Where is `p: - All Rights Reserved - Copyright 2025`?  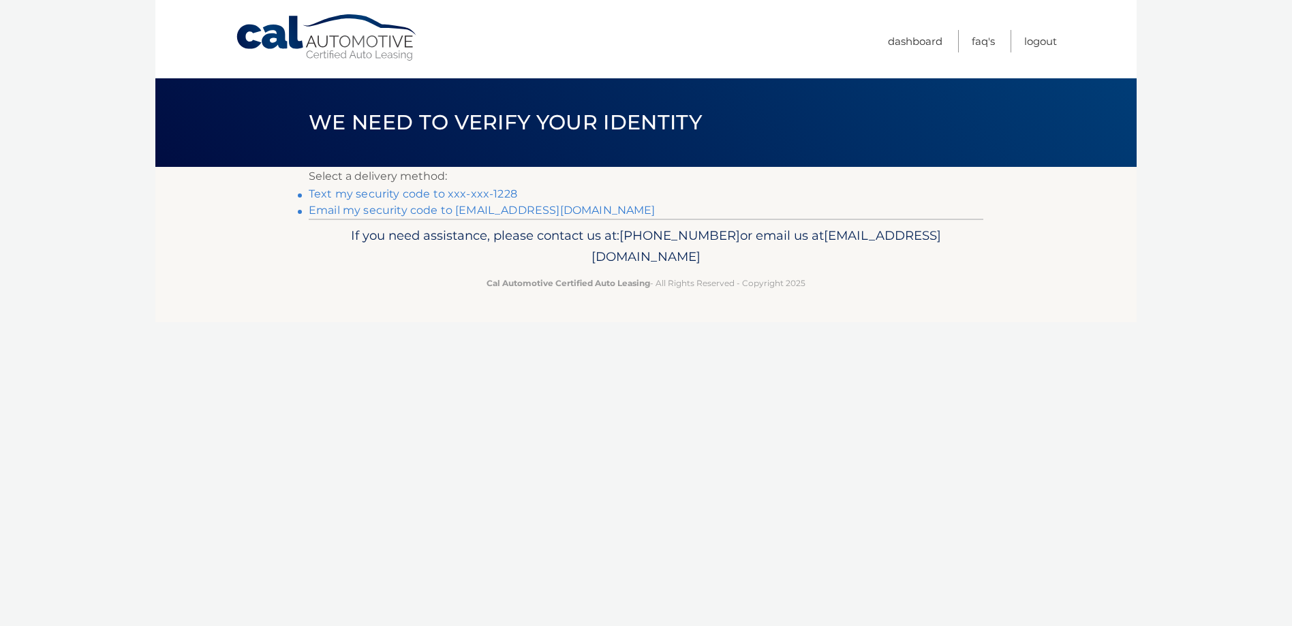 p: - All Rights Reserved - Copyright 2025 is located at coordinates (646, 283).